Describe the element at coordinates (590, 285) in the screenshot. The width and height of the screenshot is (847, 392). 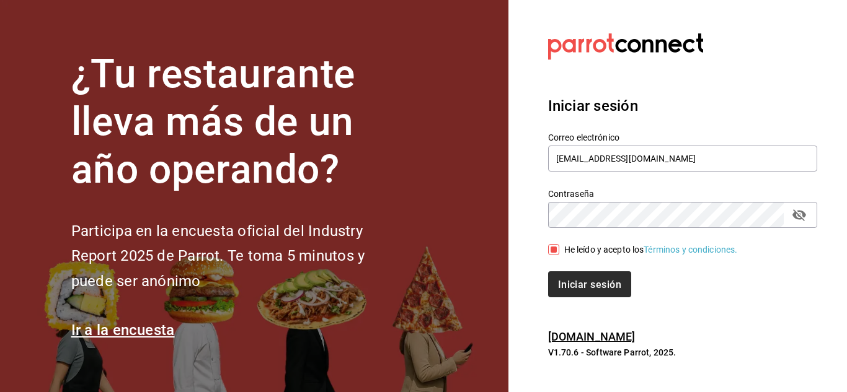
I see `button: Iniciar sesión` at that location.